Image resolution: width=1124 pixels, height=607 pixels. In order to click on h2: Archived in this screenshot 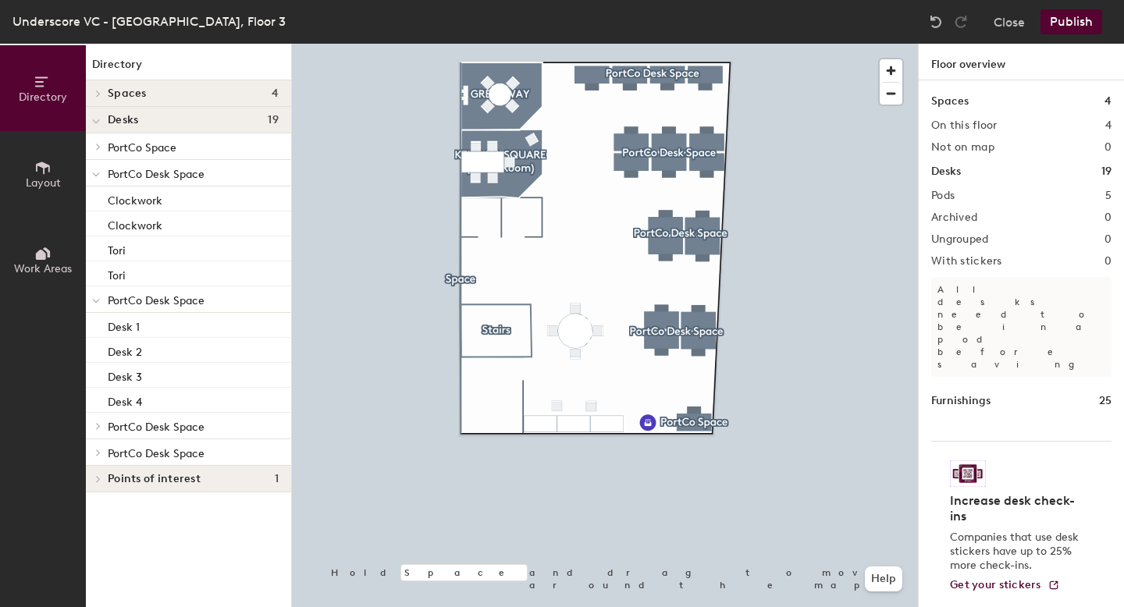, I will do `click(954, 218)`.